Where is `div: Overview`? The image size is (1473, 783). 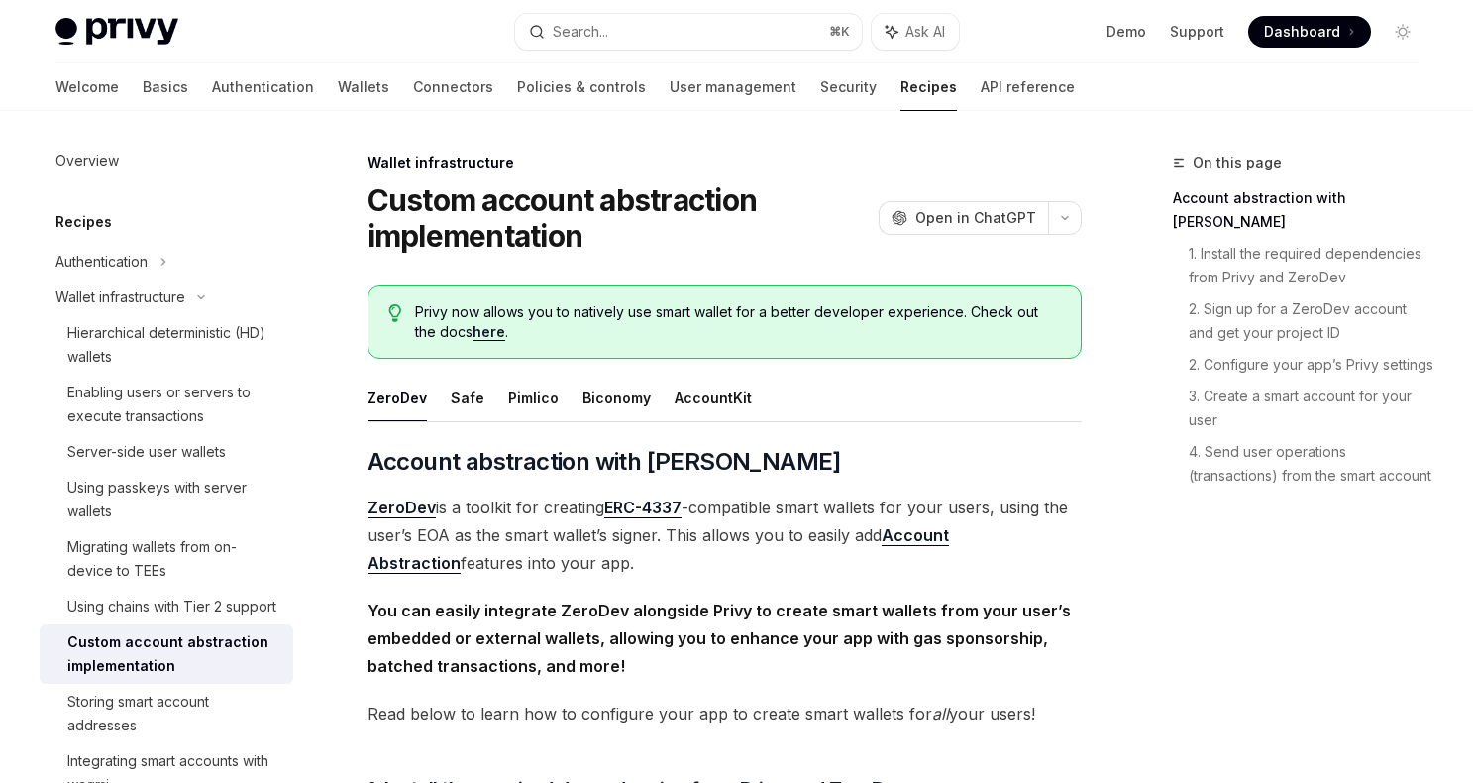 div: Overview is located at coordinates (87, 161).